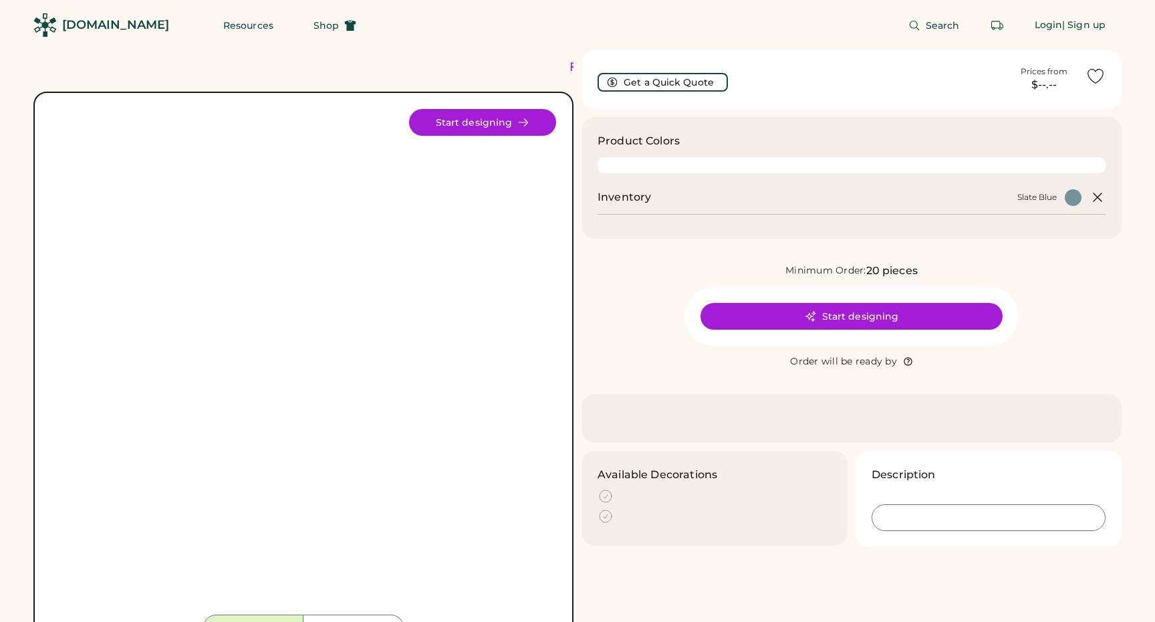 The image size is (1155, 622). What do you see at coordinates (303, 362) in the screenshot?
I see `img: yH5BAEAAAAALAAAAAABAAEAAAIBRAA7` at bounding box center [303, 362].